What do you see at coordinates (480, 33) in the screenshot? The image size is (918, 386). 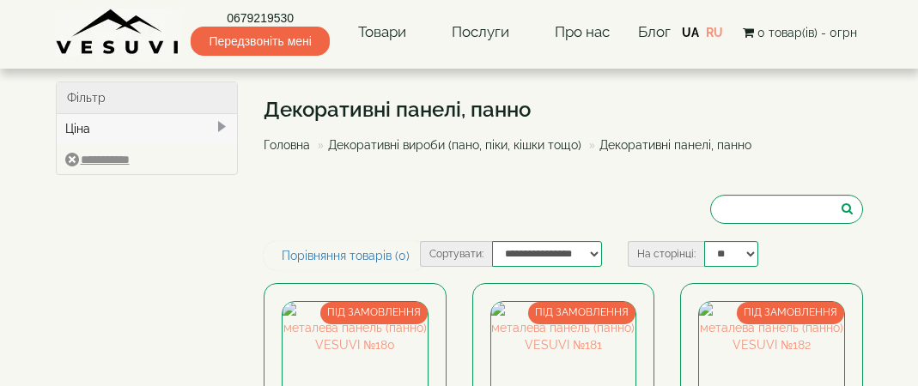 I see `a: Послуги` at bounding box center [480, 33].